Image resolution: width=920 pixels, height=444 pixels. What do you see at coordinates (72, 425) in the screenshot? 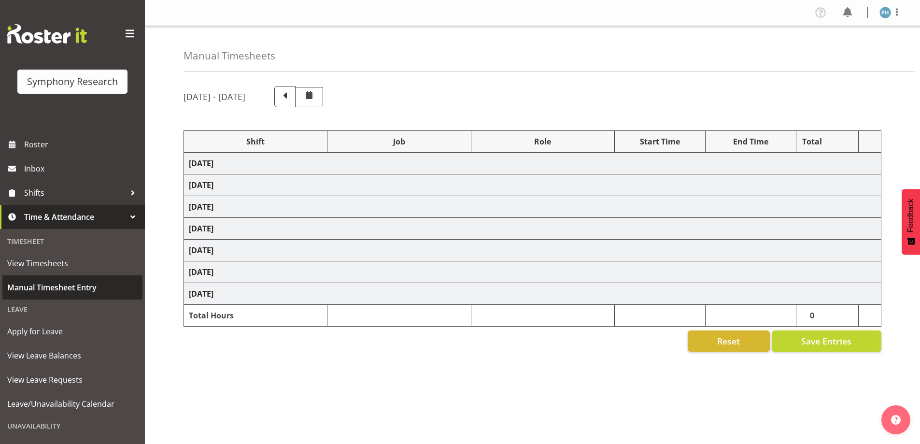
I see `div: Unavailability` at bounding box center [72, 425].